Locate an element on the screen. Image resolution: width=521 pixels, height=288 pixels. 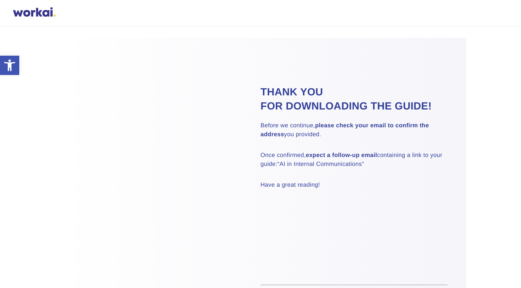
strong: expect a follow-up email is located at coordinates (342, 155).